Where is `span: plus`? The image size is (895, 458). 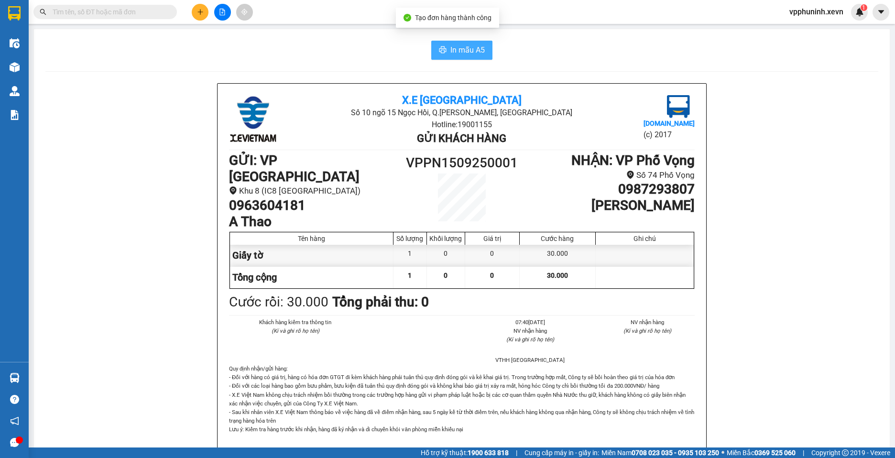 span: plus is located at coordinates (200, 12).